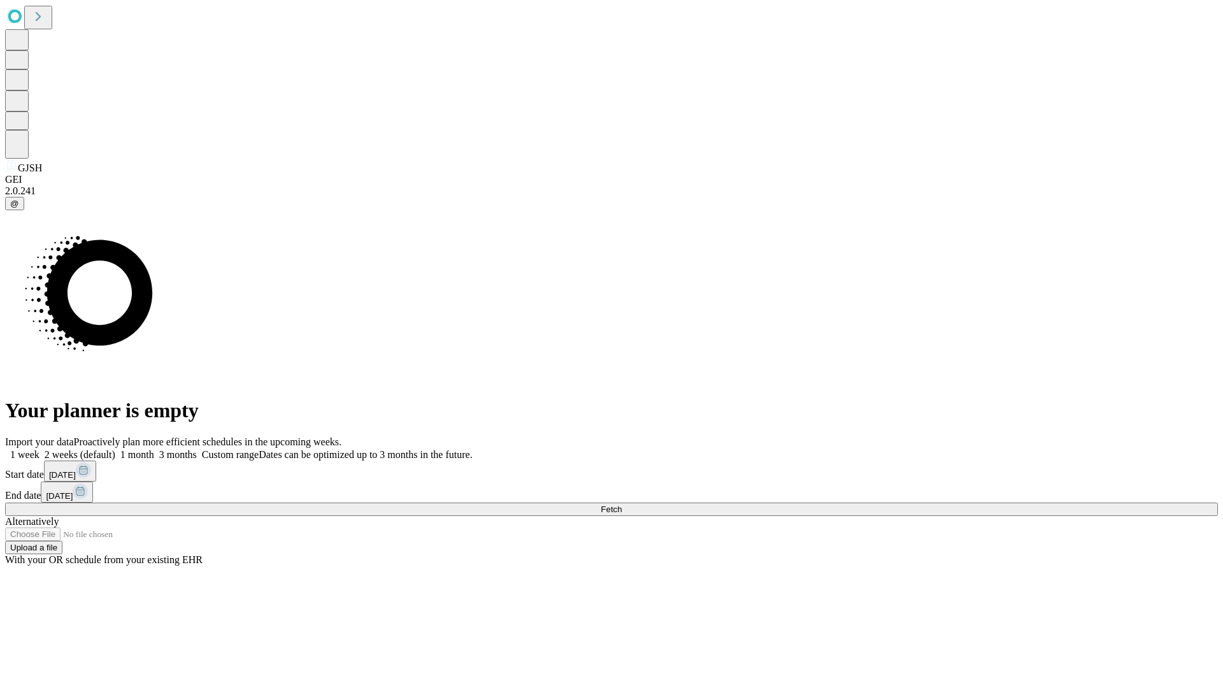  What do you see at coordinates (230, 454) in the screenshot?
I see `span: Custom range` at bounding box center [230, 454].